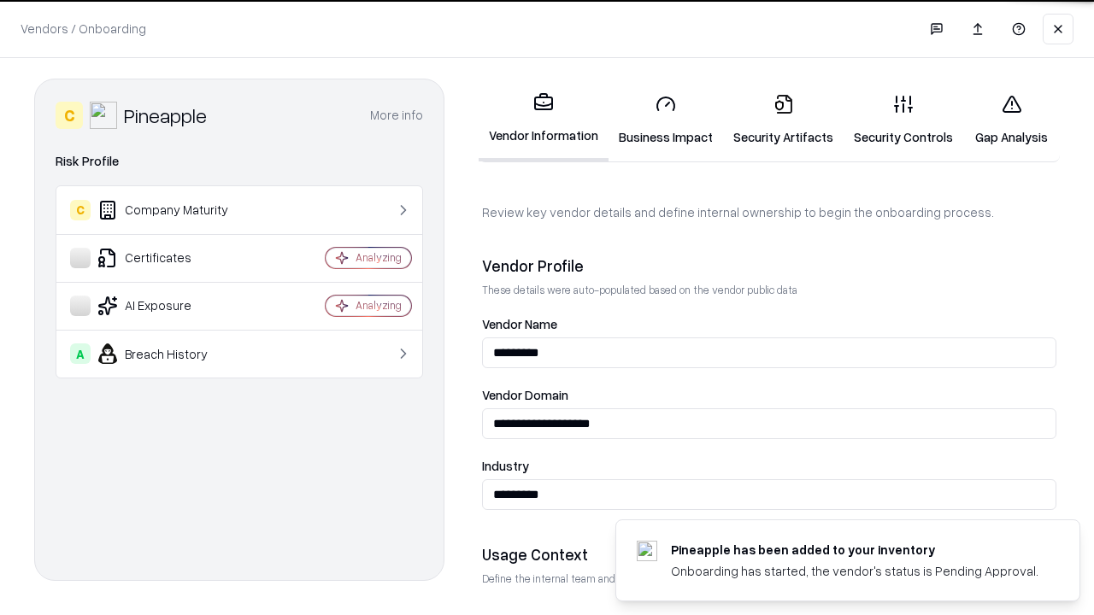  What do you see at coordinates (769, 579) in the screenshot?
I see `p: Define the internal team and reason for using this vendor. This helps assess business relevance a...` at bounding box center [769, 579].